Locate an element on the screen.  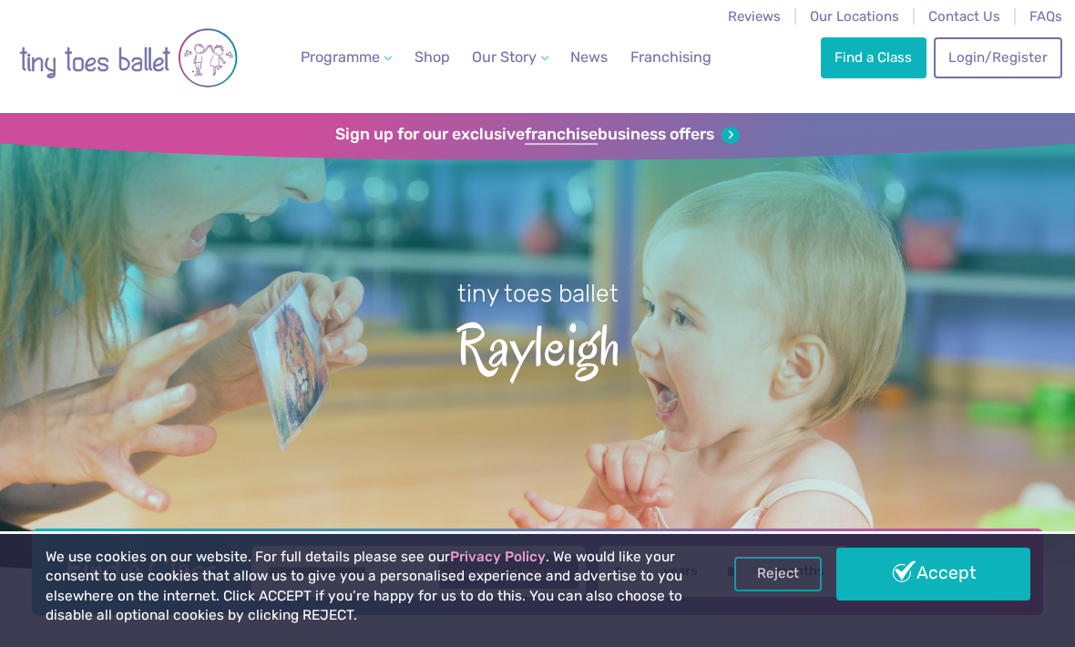
a: Our Locations is located at coordinates (855, 16).